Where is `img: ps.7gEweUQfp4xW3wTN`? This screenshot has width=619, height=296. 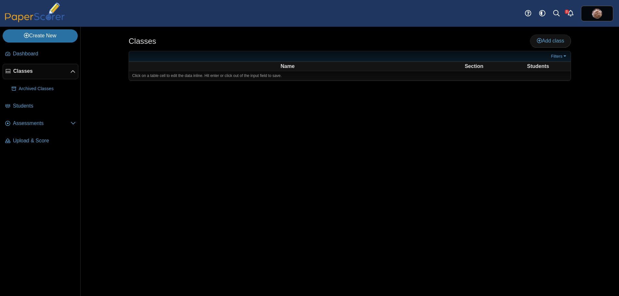
img: ps.7gEweUQfp4xW3wTN is located at coordinates (597, 14).